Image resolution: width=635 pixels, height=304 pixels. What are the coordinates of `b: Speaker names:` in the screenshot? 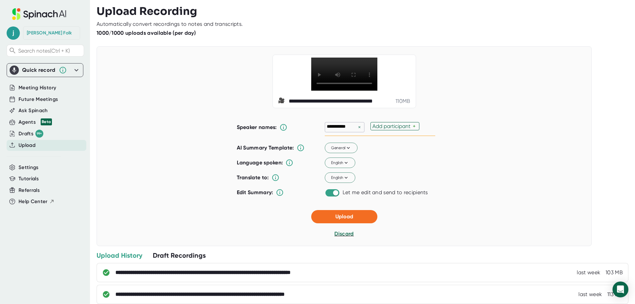 It's located at (257, 127).